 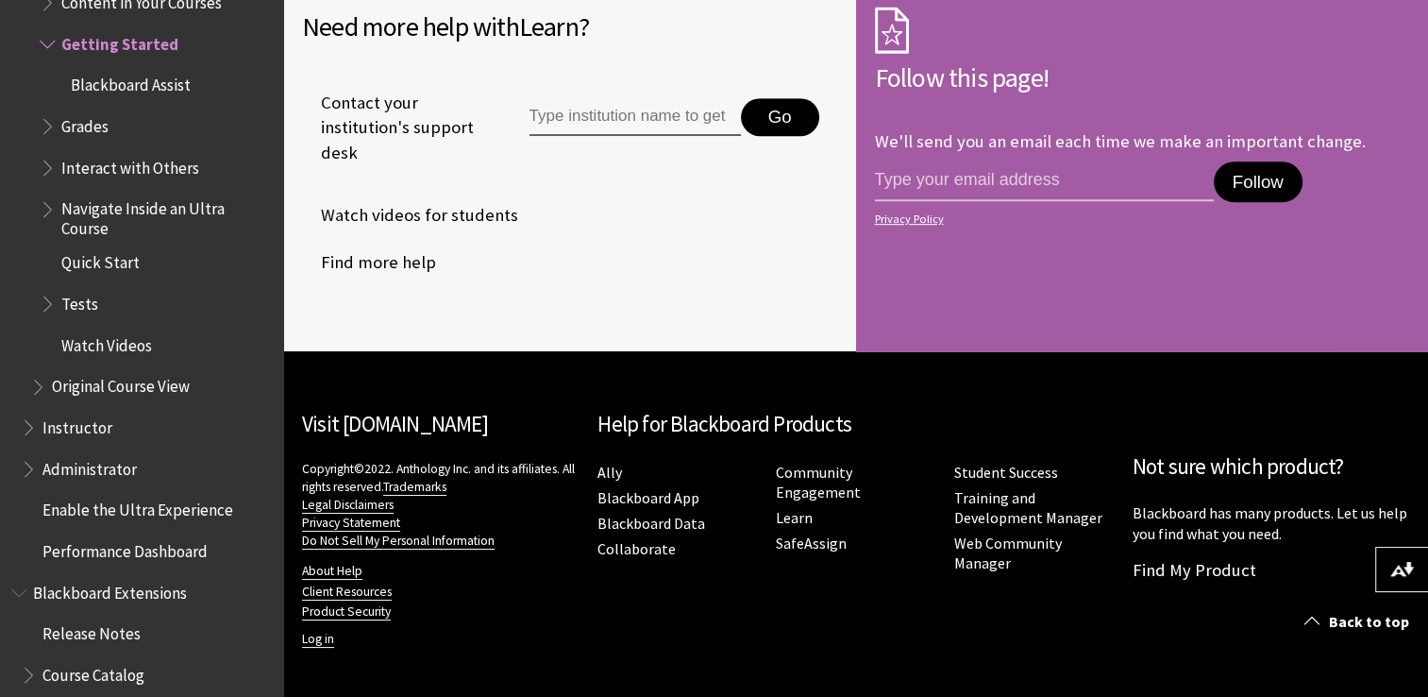 What do you see at coordinates (548, 26) in the screenshot?
I see `span: Learn` at bounding box center [548, 26].